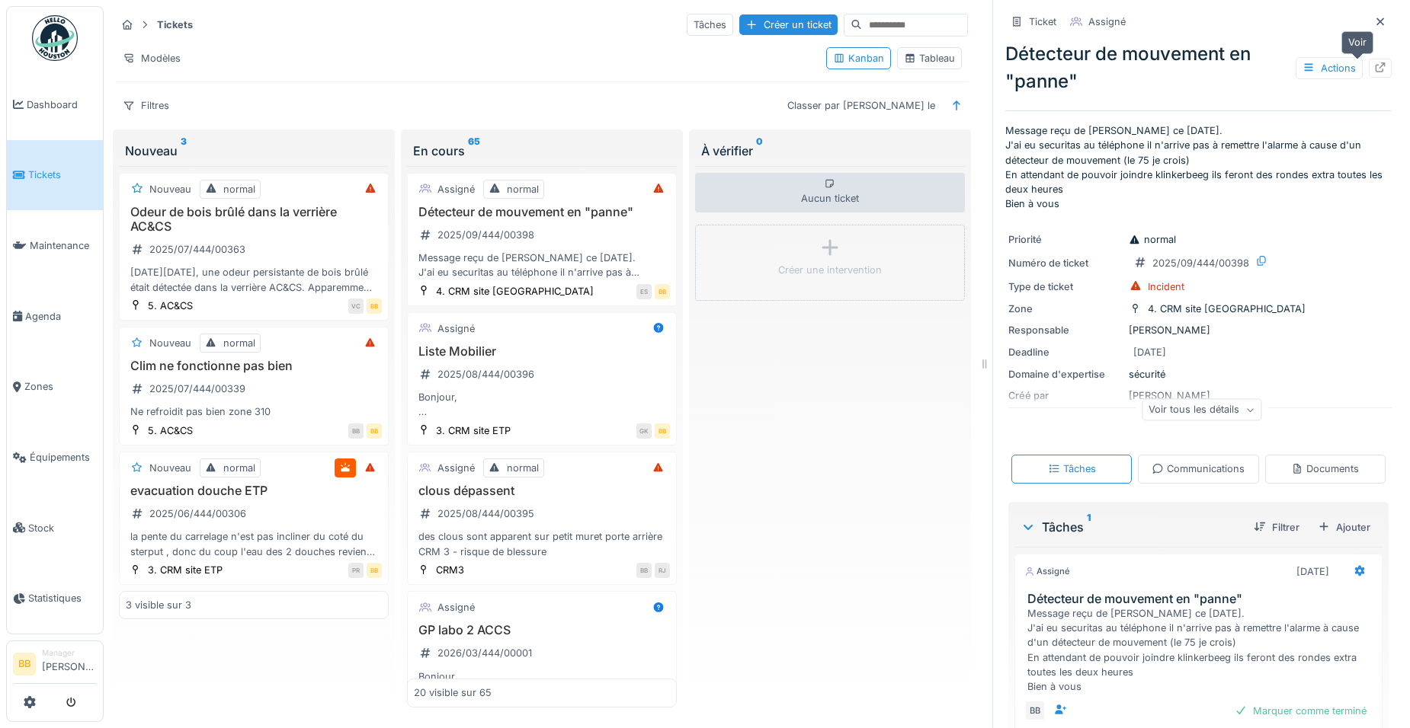 The height and width of the screenshot is (728, 1410). Describe the element at coordinates (62, 174) in the screenshot. I see `span: Tickets` at that location.